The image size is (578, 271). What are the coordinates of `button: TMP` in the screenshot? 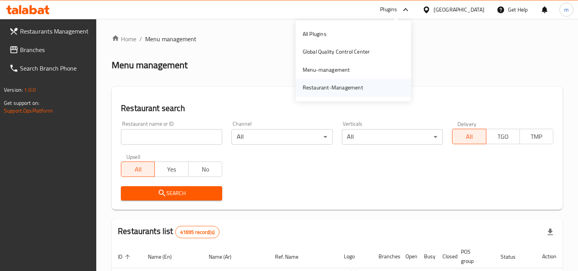 It's located at (536, 136).